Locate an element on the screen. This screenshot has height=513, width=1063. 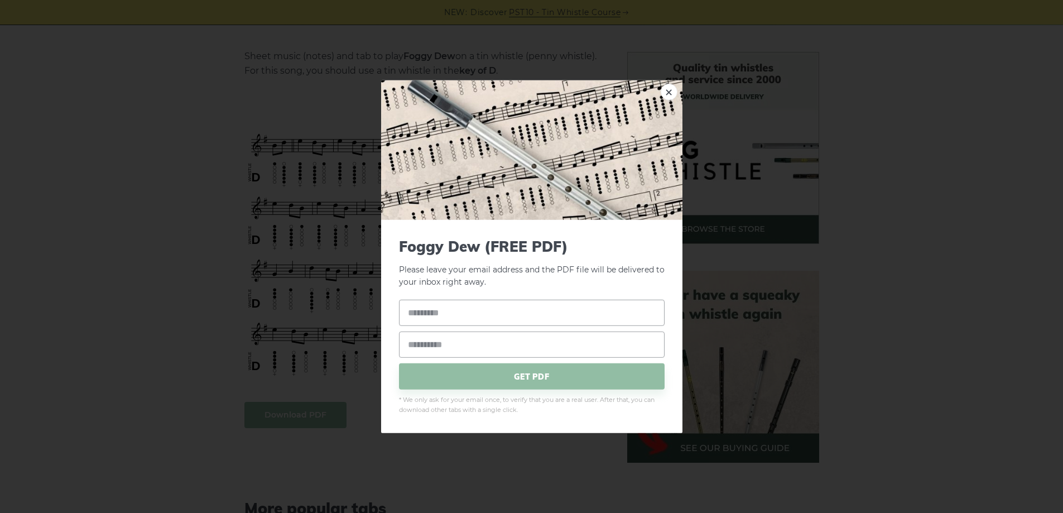
span: GET PDF is located at coordinates (532, 376).